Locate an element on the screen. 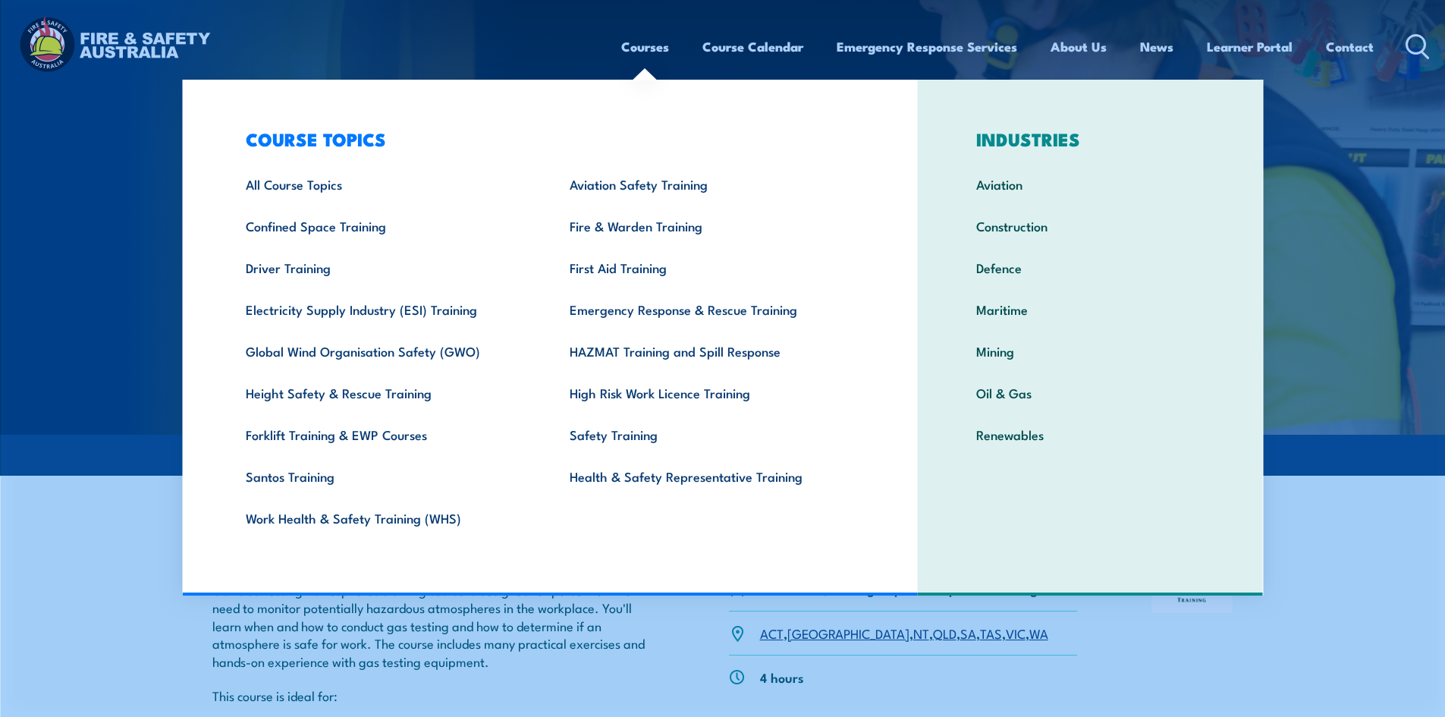 The height and width of the screenshot is (717, 1445). a: Health & Safety Representative Training is located at coordinates (708, 476).